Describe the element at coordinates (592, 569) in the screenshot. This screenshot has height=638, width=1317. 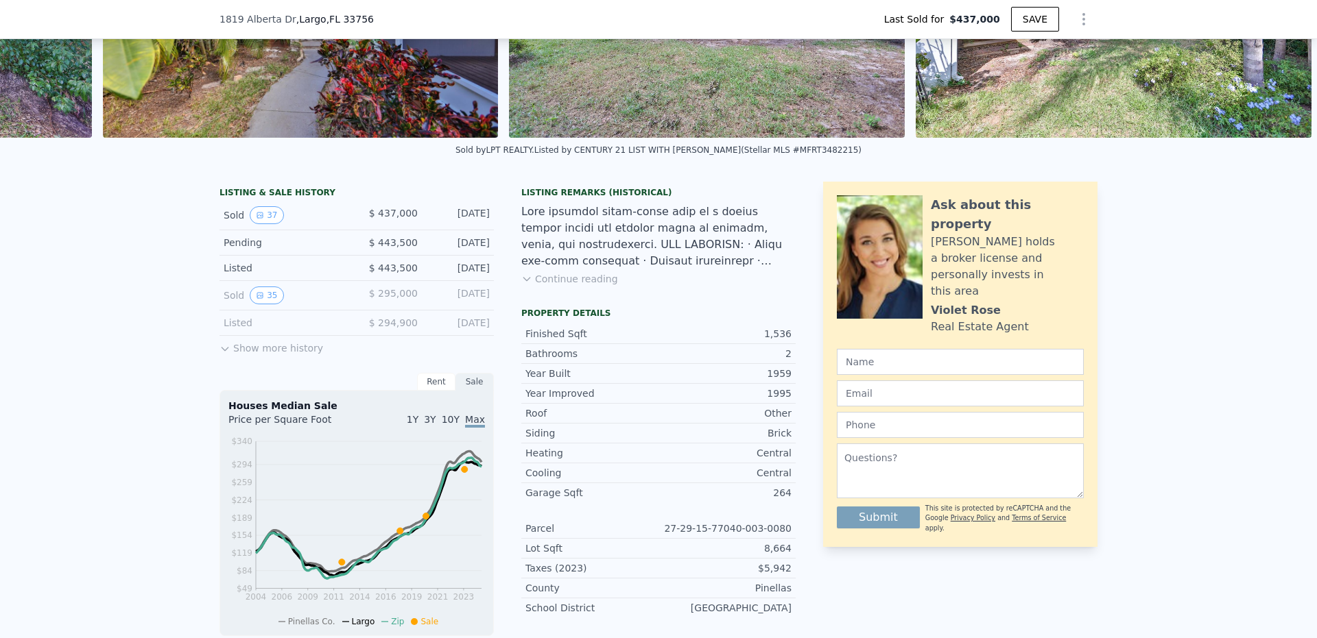
I see `div: Taxes (2023)` at that location.